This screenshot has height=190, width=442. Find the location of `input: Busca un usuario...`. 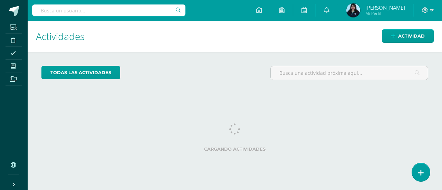

input: Busca un usuario... is located at coordinates (109, 10).